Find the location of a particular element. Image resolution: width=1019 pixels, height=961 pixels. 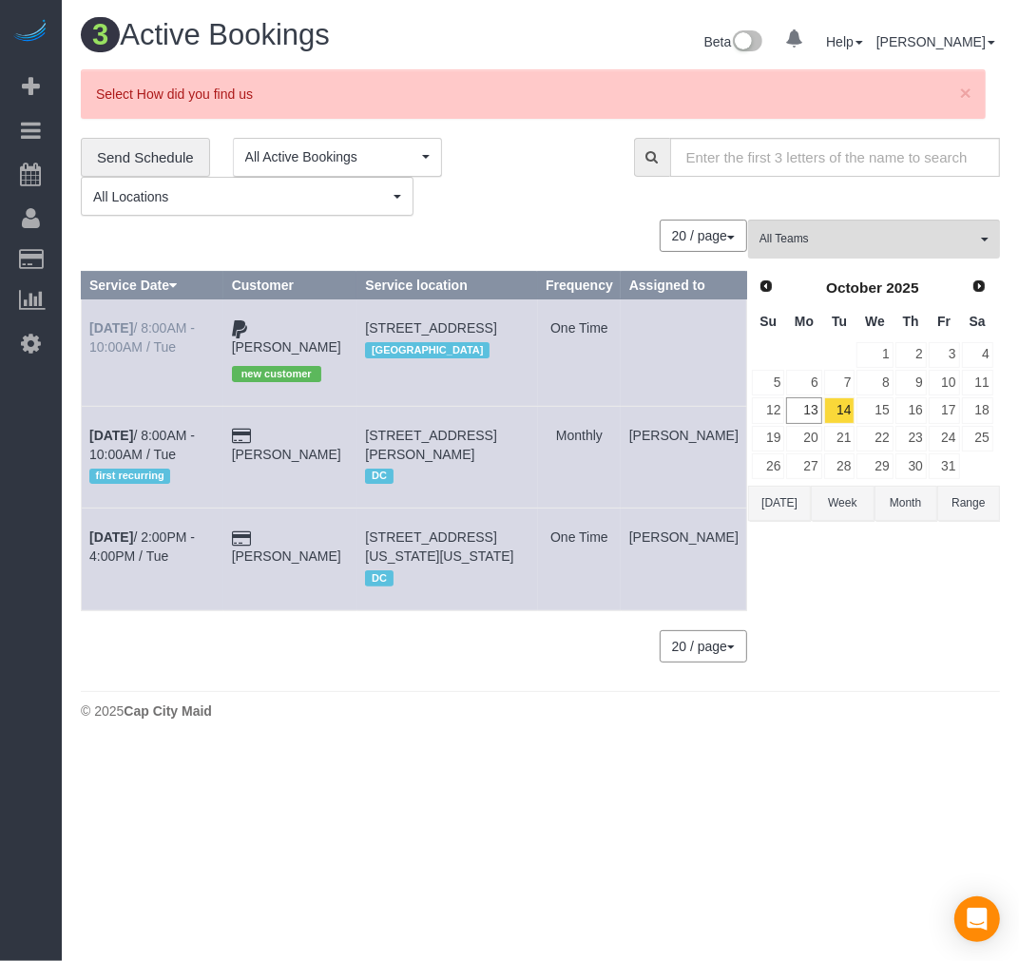

span: first recurring is located at coordinates (129, 476).